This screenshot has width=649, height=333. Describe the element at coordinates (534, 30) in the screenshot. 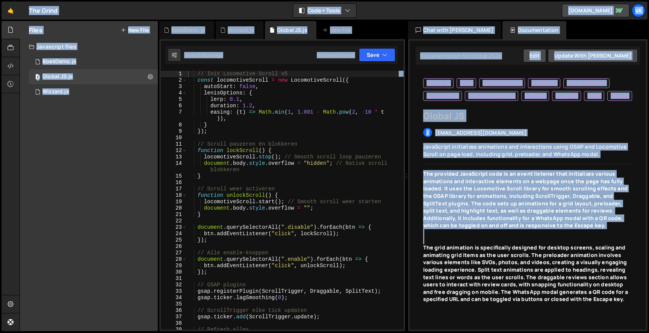

I see `div: Documentation` at that location.